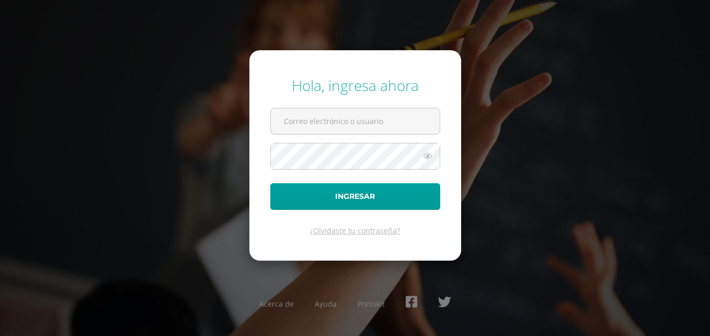 This screenshot has height=336, width=710. What do you see at coordinates (355, 121) in the screenshot?
I see `input: Correo electrónico o usuario` at bounding box center [355, 121].